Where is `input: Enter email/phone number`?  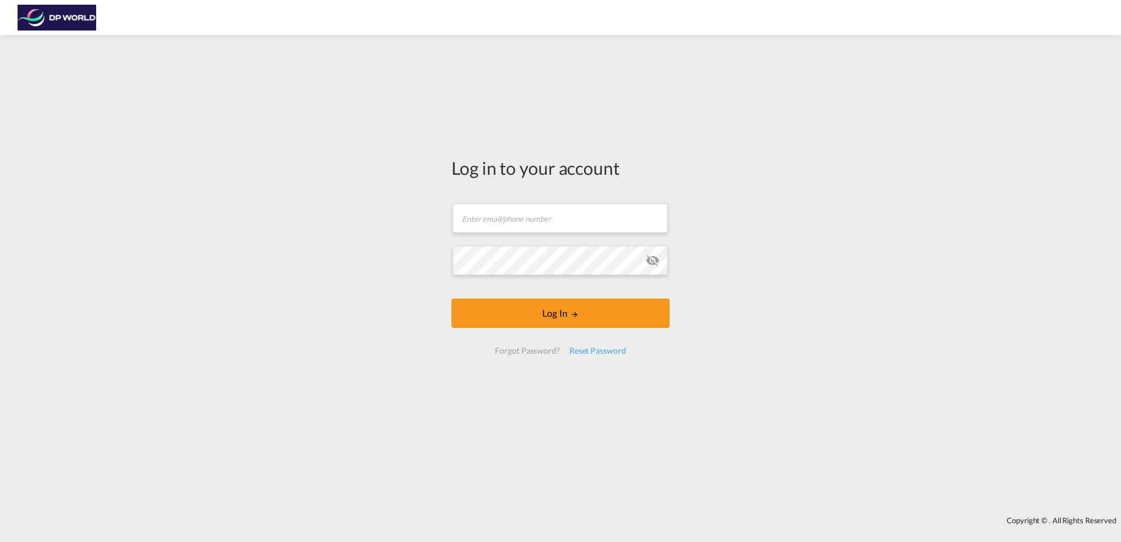
input: Enter email/phone number is located at coordinates (560, 218).